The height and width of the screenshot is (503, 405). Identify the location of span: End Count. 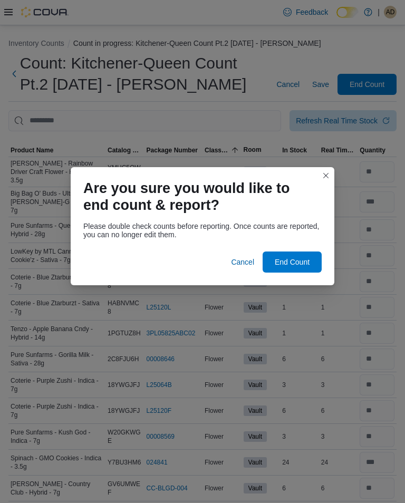
(292, 262).